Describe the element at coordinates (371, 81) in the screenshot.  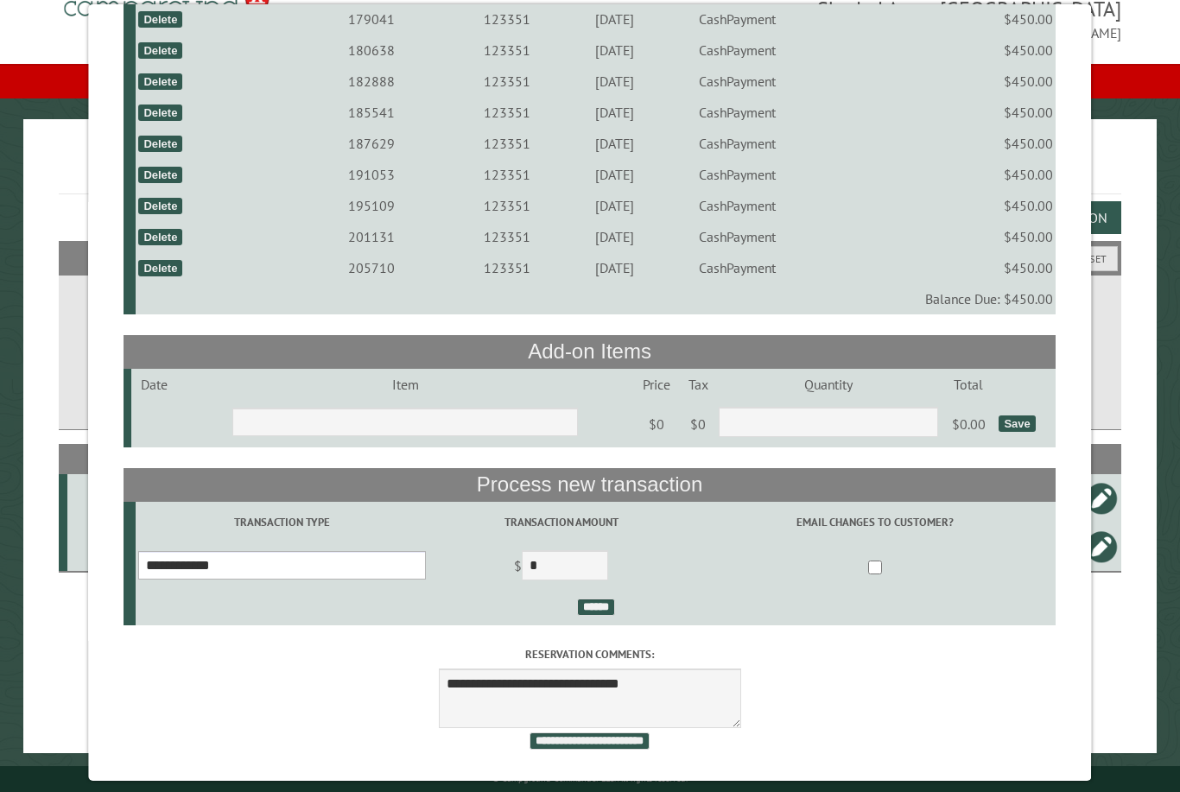
I see `td: 182888` at that location.